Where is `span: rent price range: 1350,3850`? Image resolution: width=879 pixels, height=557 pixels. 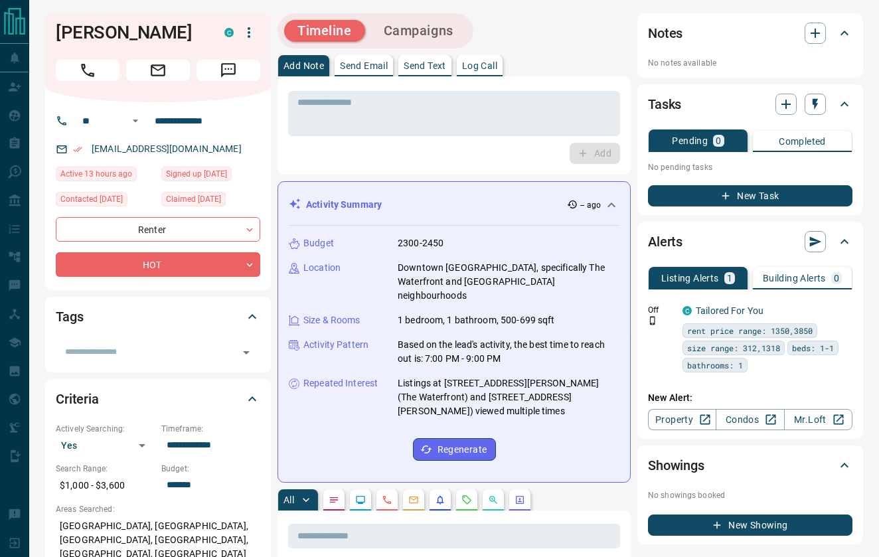 span: rent price range: 1350,3850 is located at coordinates (750, 331).